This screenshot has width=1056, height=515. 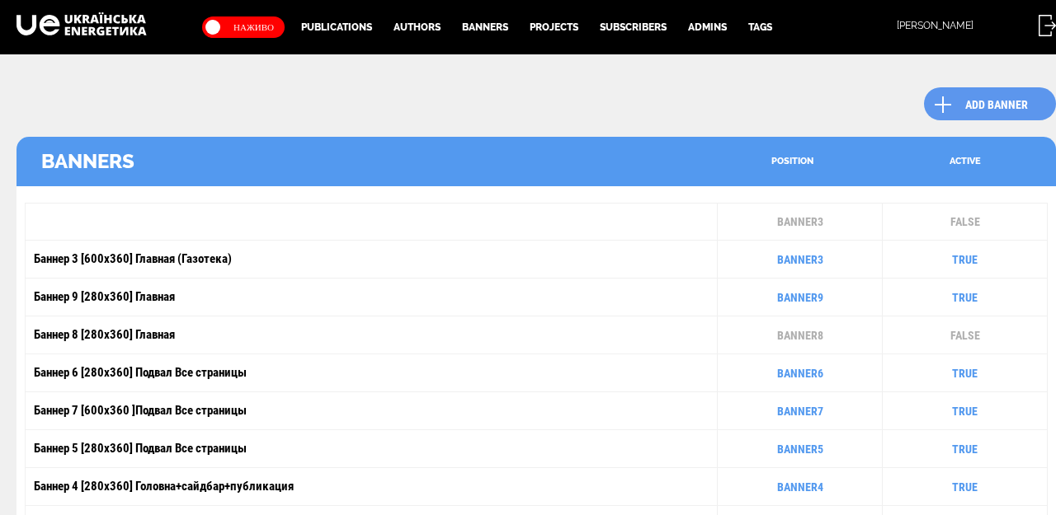 I want to click on a: Banners, so click(x=485, y=27).